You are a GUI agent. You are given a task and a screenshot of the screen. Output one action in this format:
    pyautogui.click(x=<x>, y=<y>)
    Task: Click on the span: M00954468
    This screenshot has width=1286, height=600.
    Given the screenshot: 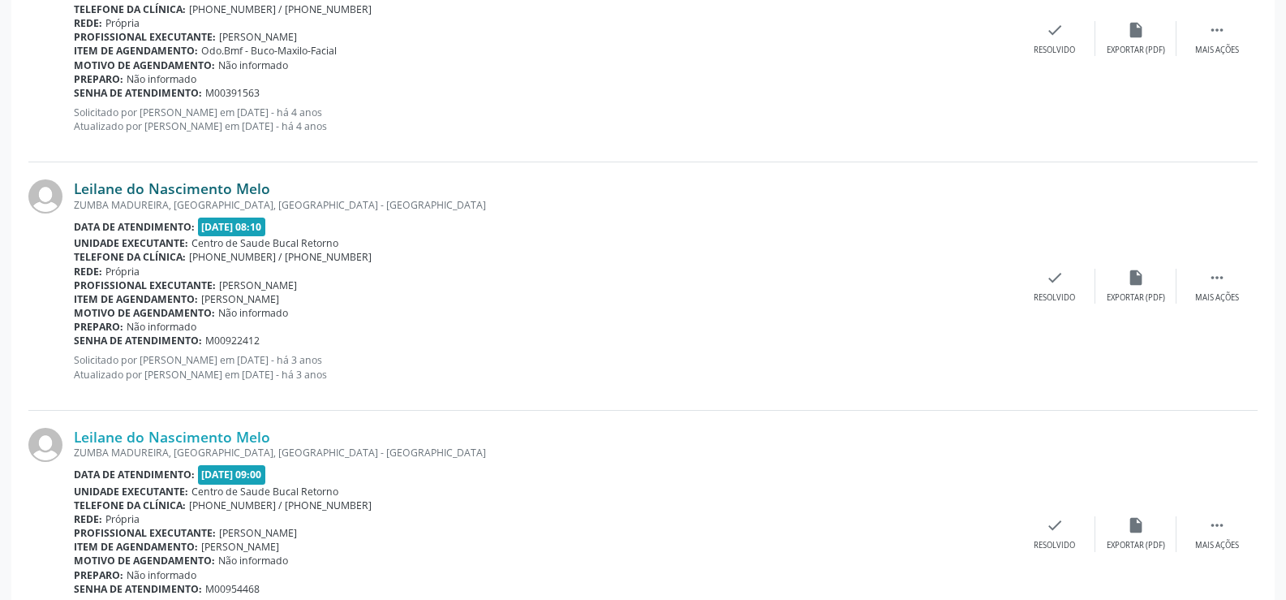 What is the action you would take?
    pyautogui.click(x=232, y=588)
    